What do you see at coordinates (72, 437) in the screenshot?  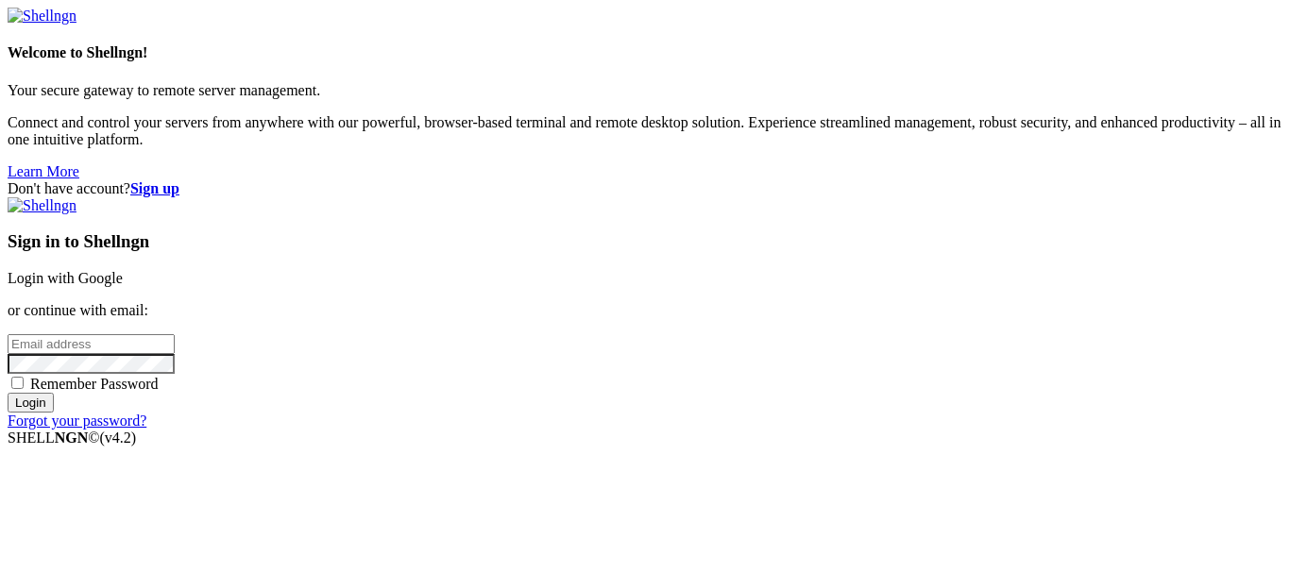 I see `span: SHELL ©` at bounding box center [72, 437].